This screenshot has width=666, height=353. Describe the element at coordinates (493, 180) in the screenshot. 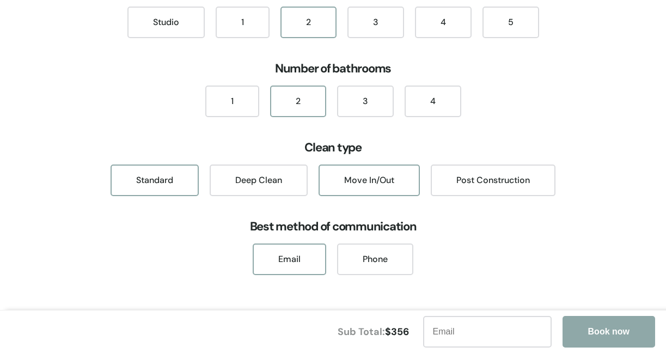

I see `div: Post Construction` at that location.